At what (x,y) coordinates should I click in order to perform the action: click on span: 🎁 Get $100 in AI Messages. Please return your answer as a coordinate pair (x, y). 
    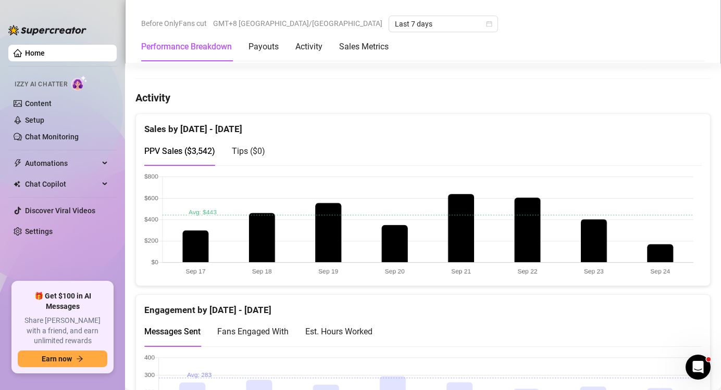
    Looking at the image, I should click on (62, 301).